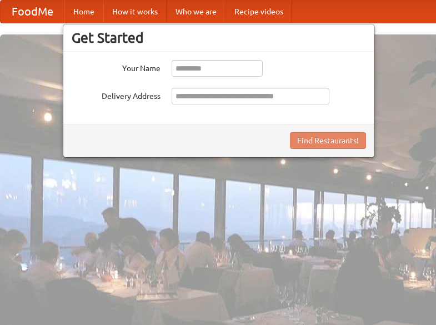  What do you see at coordinates (116, 67) in the screenshot?
I see `label: Your Name` at bounding box center [116, 67].